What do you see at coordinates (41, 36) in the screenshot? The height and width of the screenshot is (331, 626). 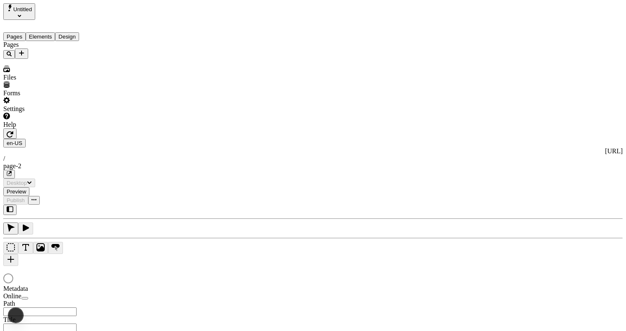 I see `button: Elements` at bounding box center [41, 36].